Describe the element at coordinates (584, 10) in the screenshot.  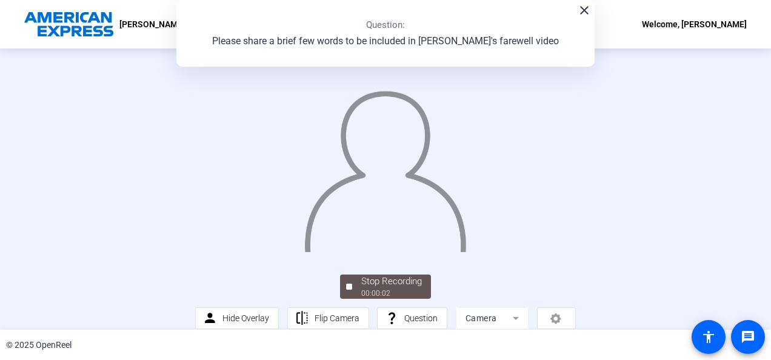
I see `mat-icon: close` at that location.